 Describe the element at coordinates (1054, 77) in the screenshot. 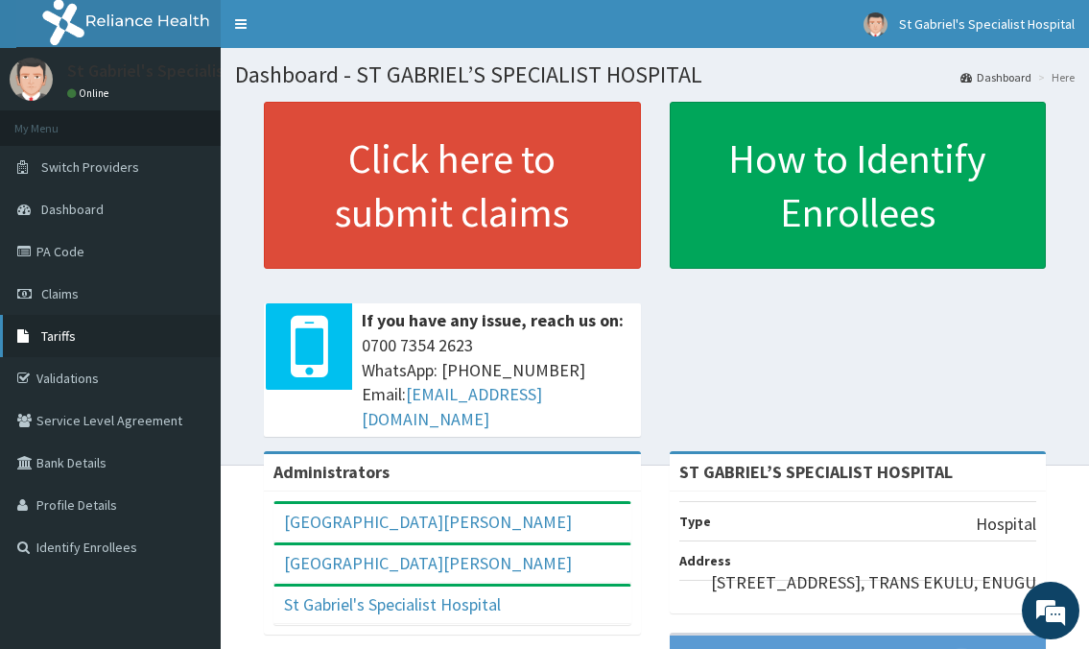

I see `li: Here` at that location.